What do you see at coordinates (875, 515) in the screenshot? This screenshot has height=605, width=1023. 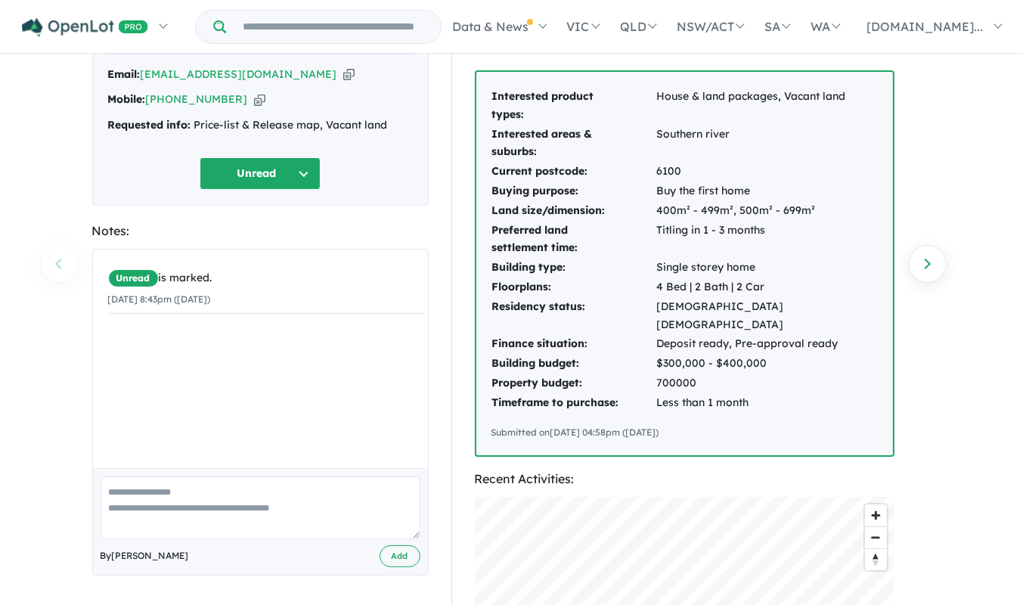 I see `button: Zoom in` at bounding box center [875, 515].